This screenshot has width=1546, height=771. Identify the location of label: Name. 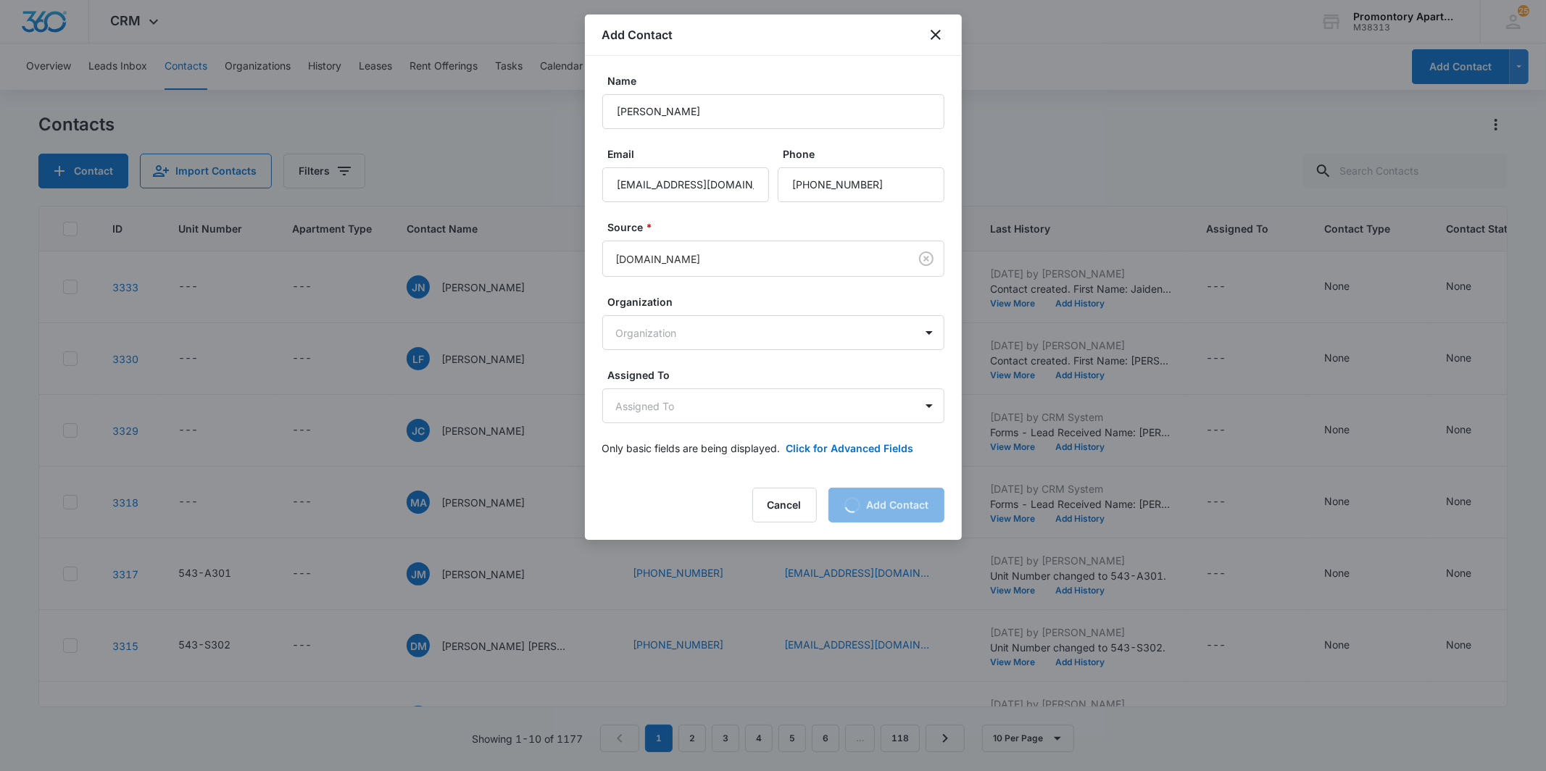
(779, 80).